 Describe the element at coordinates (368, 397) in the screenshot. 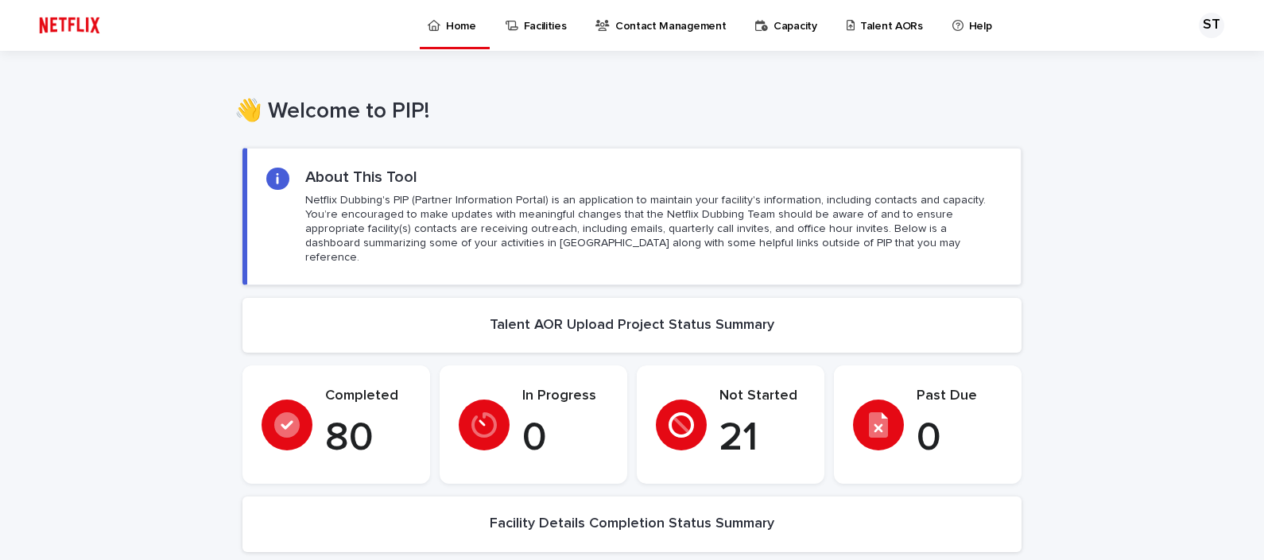

I see `p: Completed` at that location.